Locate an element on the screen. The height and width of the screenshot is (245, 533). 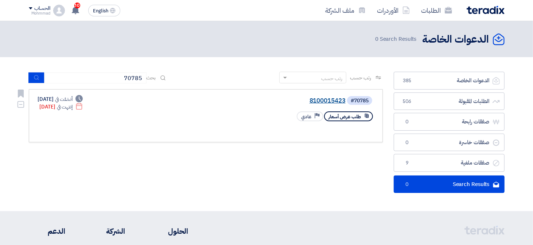
div: Mohmmad is located at coordinates (39, 13).